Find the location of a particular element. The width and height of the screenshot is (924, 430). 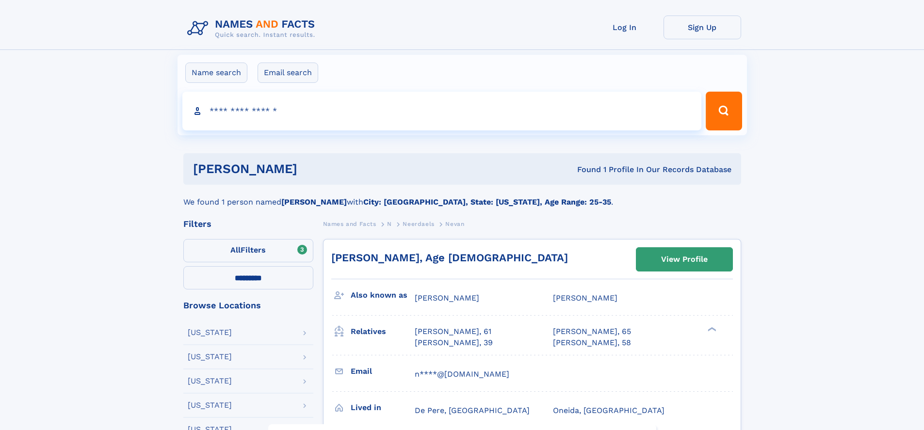

img: Logo Names and Facts is located at coordinates (253, 29).